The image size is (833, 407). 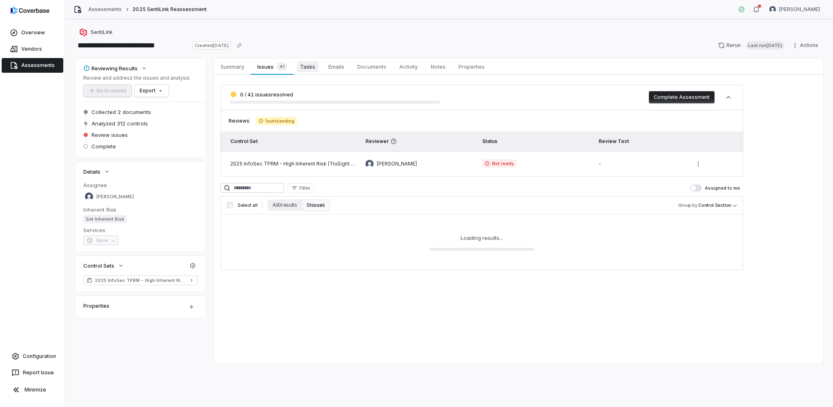 What do you see at coordinates (336, 67) in the screenshot?
I see `span: Emails` at bounding box center [336, 67].